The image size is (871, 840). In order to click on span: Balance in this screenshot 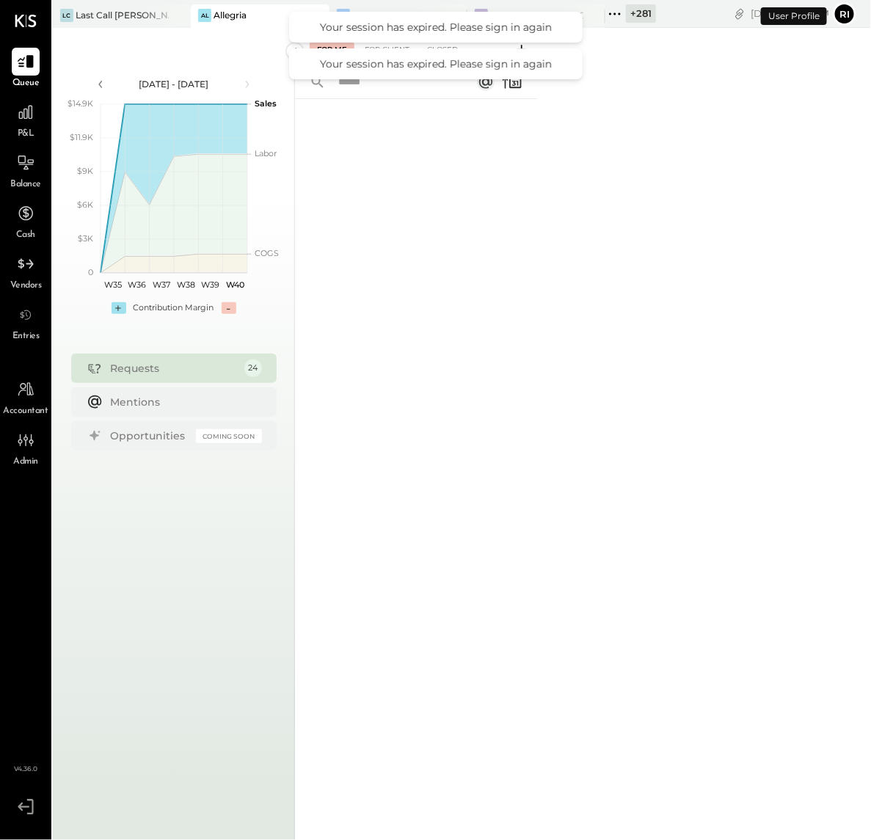, I will do `click(26, 185)`.